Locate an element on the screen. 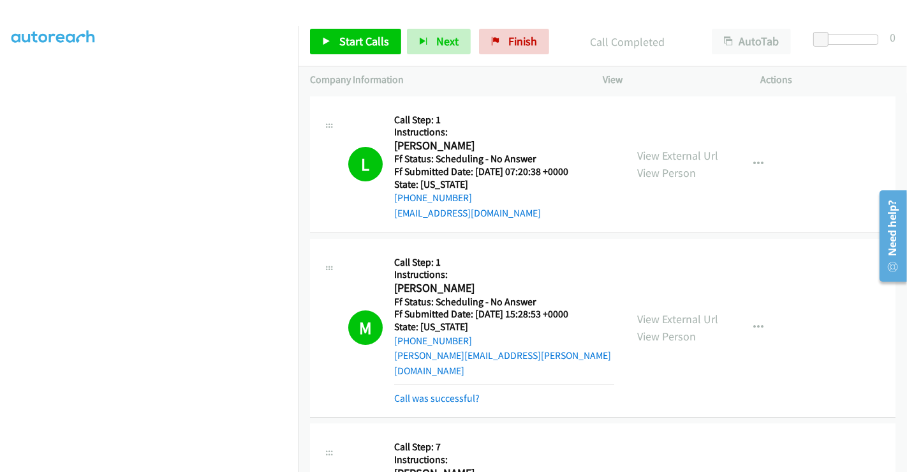 This screenshot has height=472, width=907. div: Delay between calls (in seconds) is located at coordinates (849, 40).